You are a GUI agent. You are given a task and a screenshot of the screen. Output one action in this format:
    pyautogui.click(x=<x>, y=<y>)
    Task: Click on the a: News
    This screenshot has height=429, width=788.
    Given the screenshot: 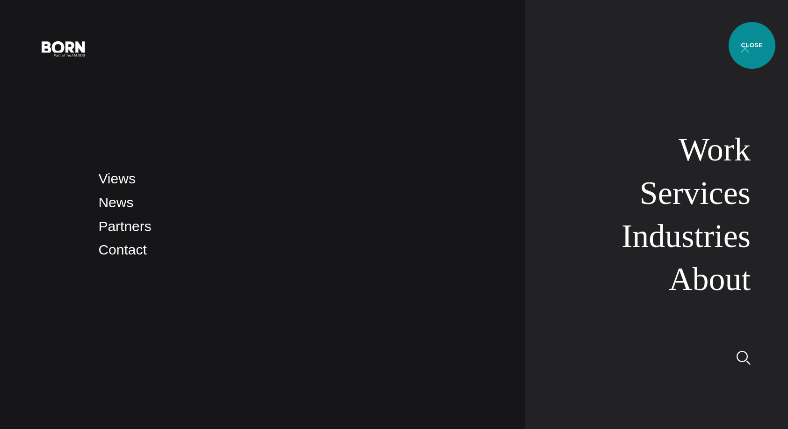 What is the action you would take?
    pyautogui.click(x=115, y=202)
    